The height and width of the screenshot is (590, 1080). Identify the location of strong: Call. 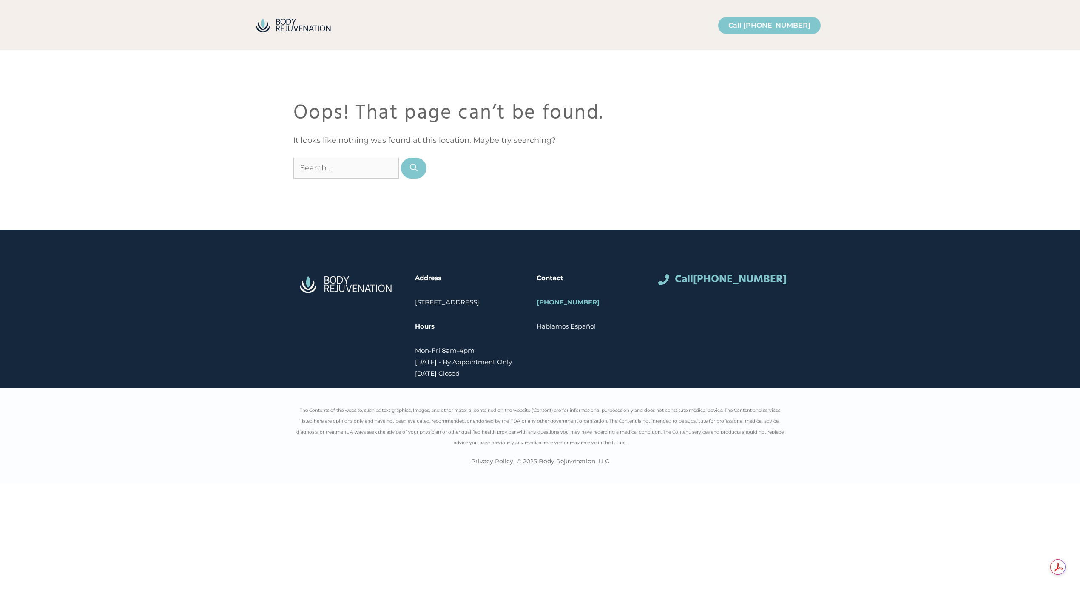
(731, 279).